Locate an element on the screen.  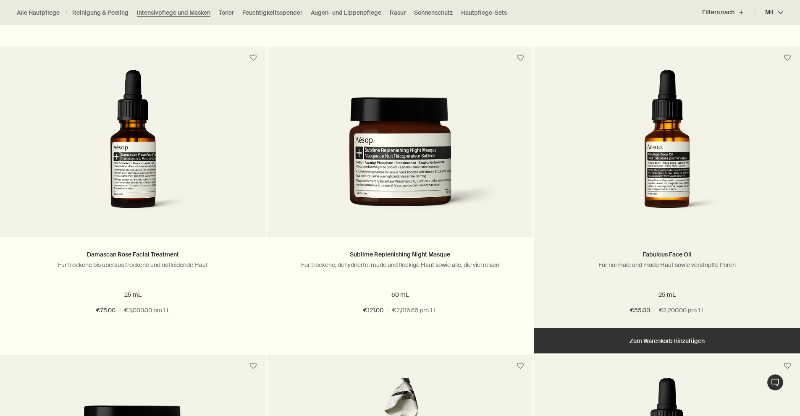
a: Augen- und Lippenpflege is located at coordinates (346, 13).